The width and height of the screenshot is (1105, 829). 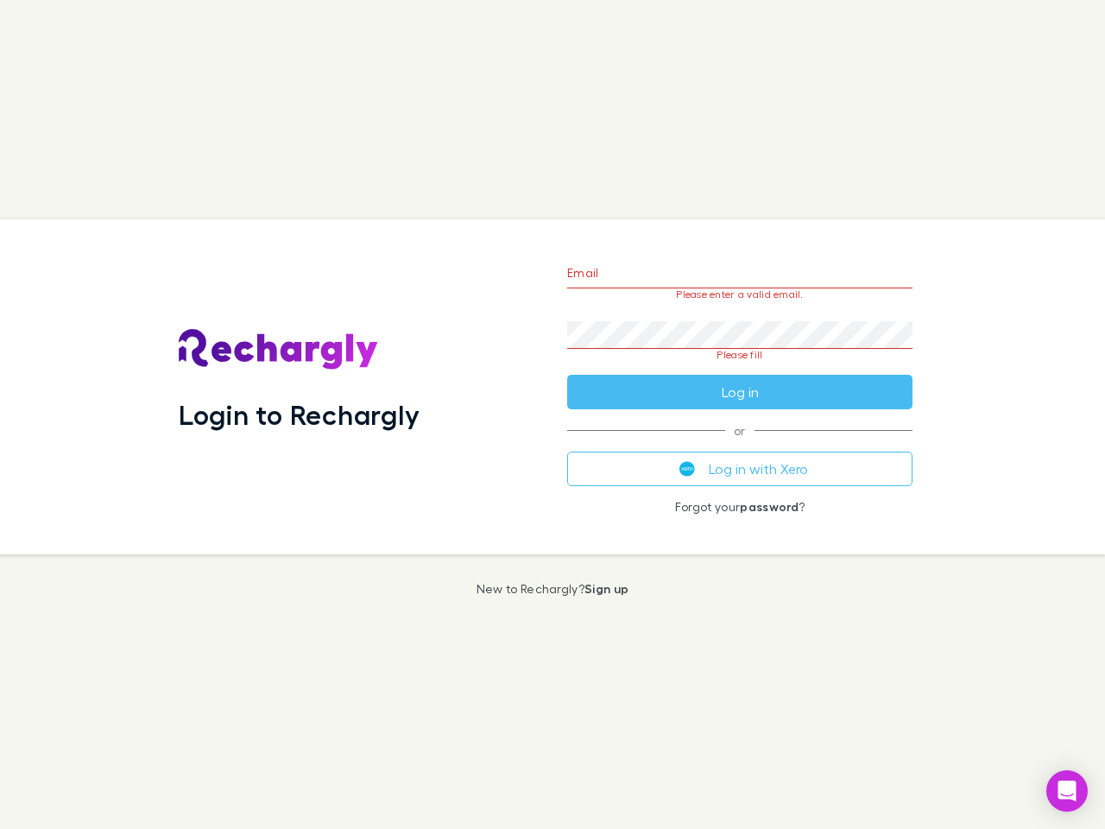 I want to click on button: Log in with Xero, so click(x=740, y=469).